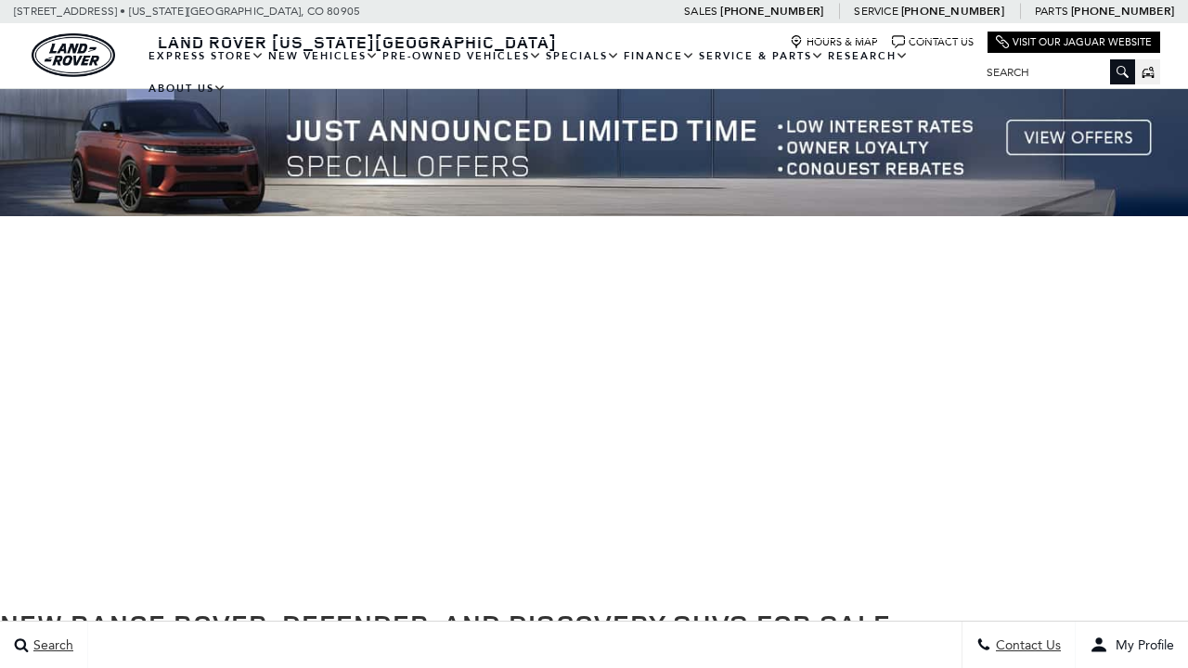  What do you see at coordinates (73, 55) in the screenshot?
I see `a: land-rover` at bounding box center [73, 55].